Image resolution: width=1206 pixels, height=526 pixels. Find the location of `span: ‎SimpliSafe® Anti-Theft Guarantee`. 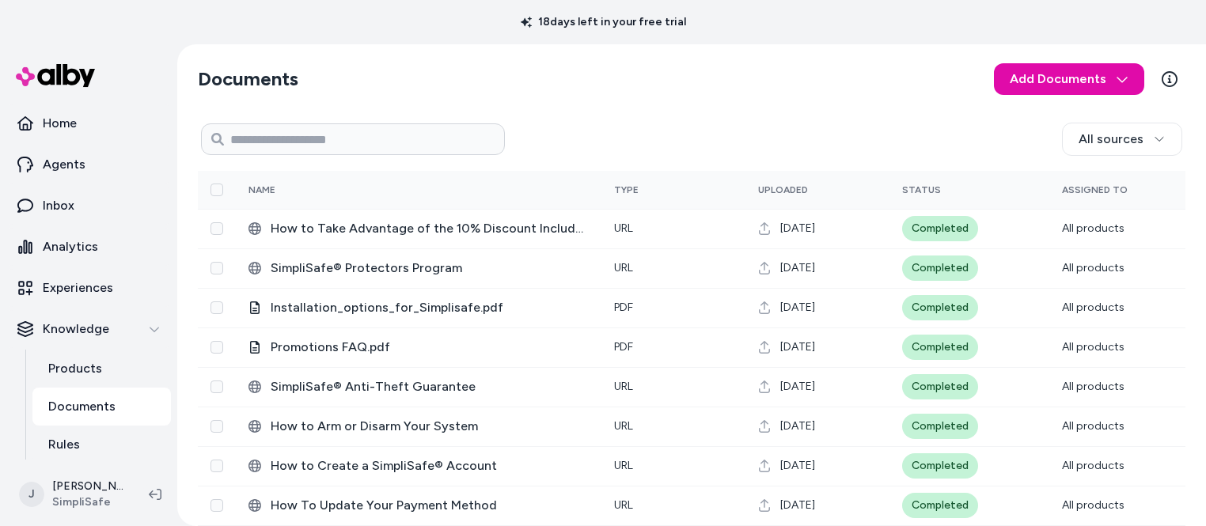

span: ‎SimpliSafe® Anti-Theft Guarantee is located at coordinates (430, 387).